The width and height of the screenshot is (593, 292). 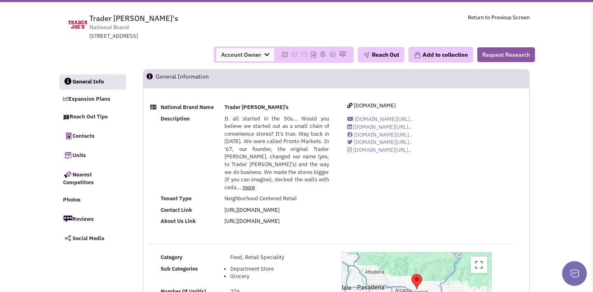 What do you see at coordinates (92, 238) in the screenshot?
I see `a: Social Media` at bounding box center [92, 238].